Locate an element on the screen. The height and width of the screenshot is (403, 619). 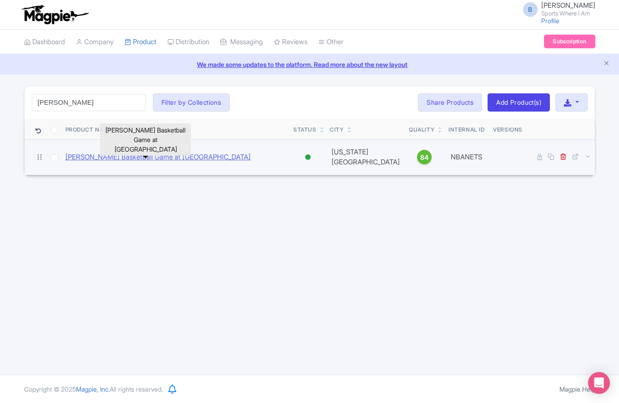
small: Sports Where I Am is located at coordinates (568, 13).